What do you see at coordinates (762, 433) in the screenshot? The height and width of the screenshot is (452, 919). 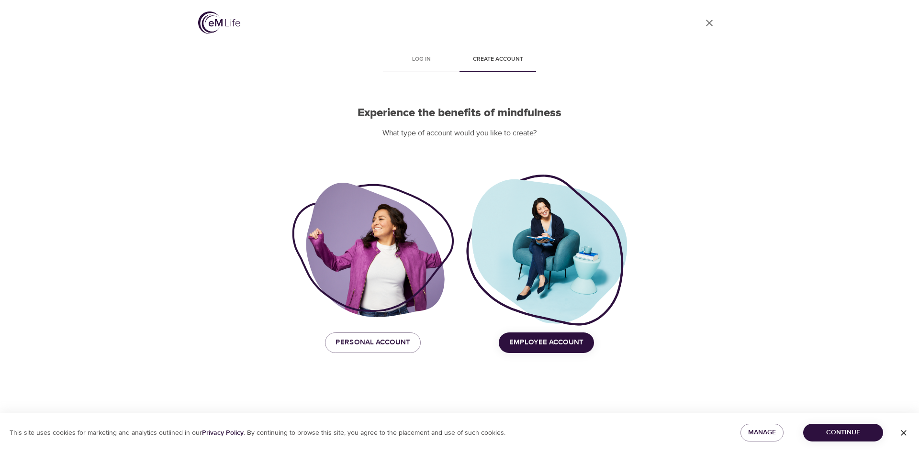 I see `span: Manage` at bounding box center [762, 433].